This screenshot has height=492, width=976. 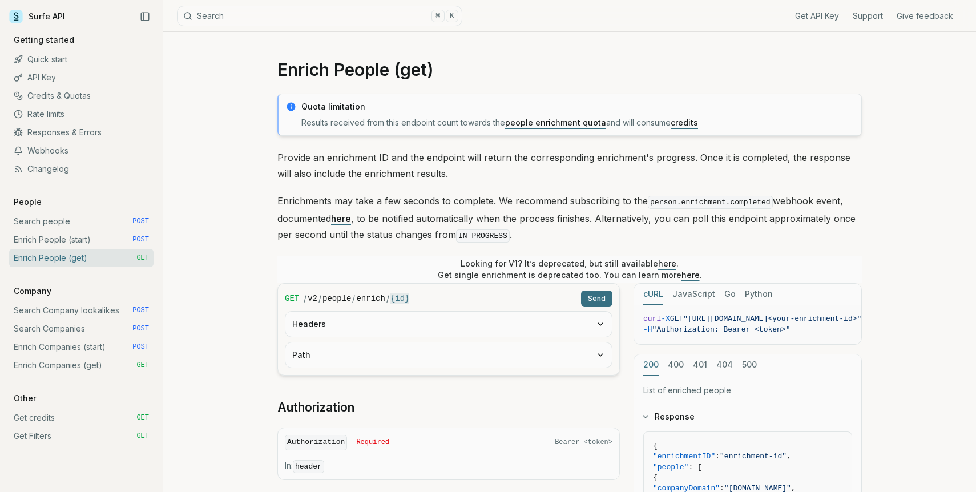 I want to click on a: Credits & Quotas, so click(x=81, y=96).